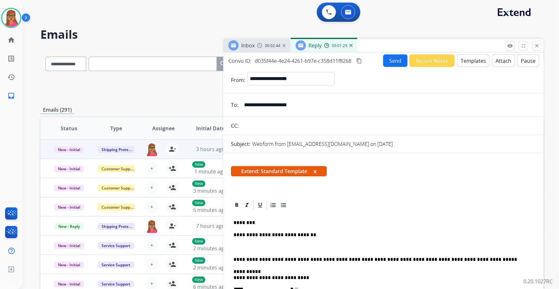 The height and width of the screenshot is (289, 559). What do you see at coordinates (247, 205) in the screenshot?
I see `div: Italic` at bounding box center [247, 205].